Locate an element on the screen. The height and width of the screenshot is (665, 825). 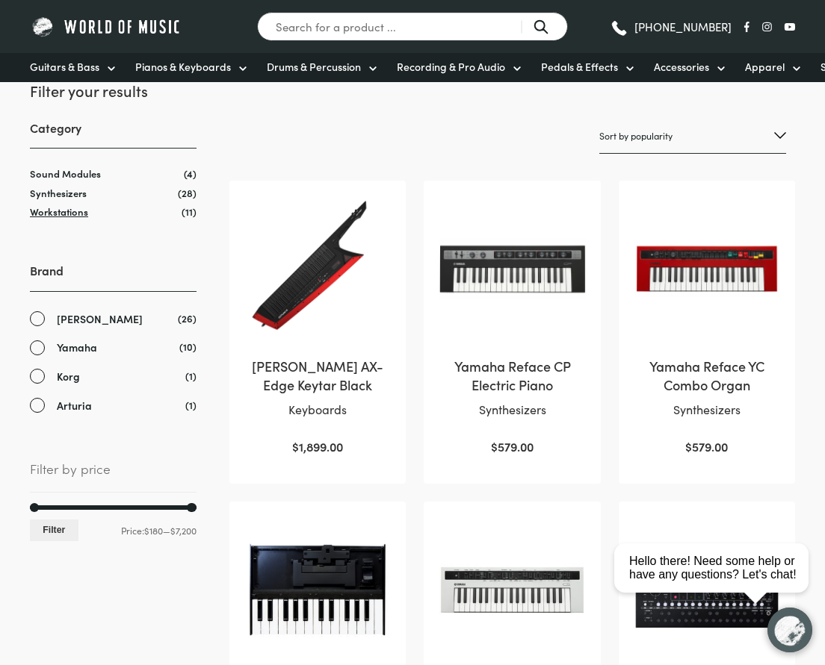
div: Price: — is located at coordinates (113, 530).